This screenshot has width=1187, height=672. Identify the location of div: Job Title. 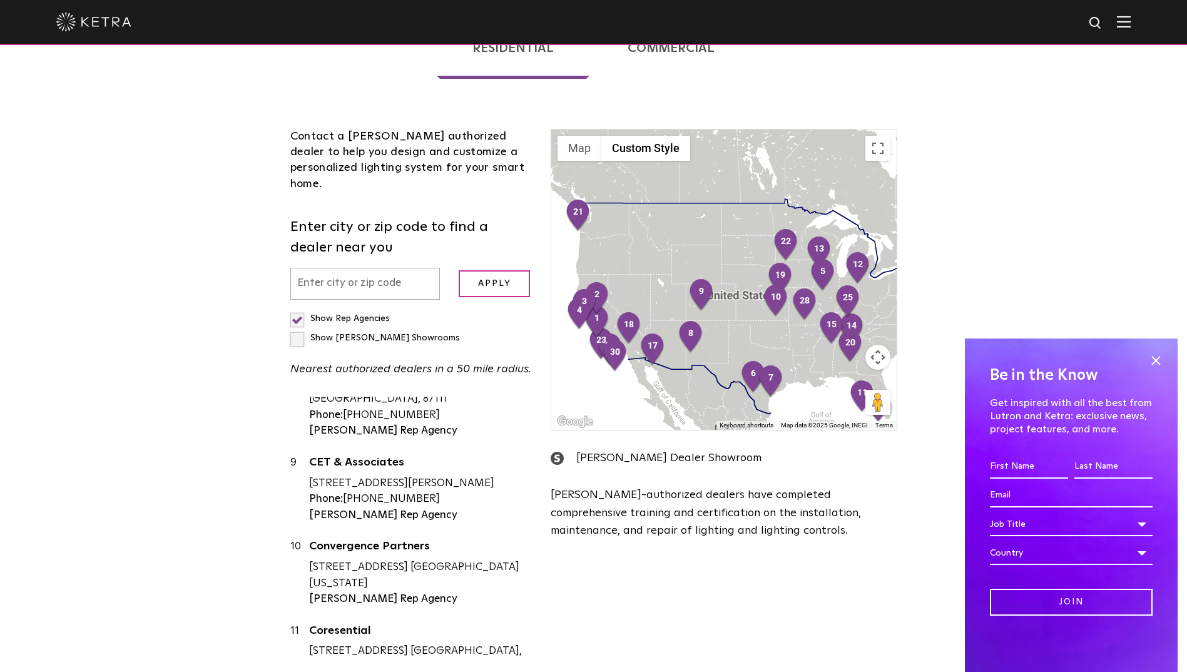
(1071, 524).